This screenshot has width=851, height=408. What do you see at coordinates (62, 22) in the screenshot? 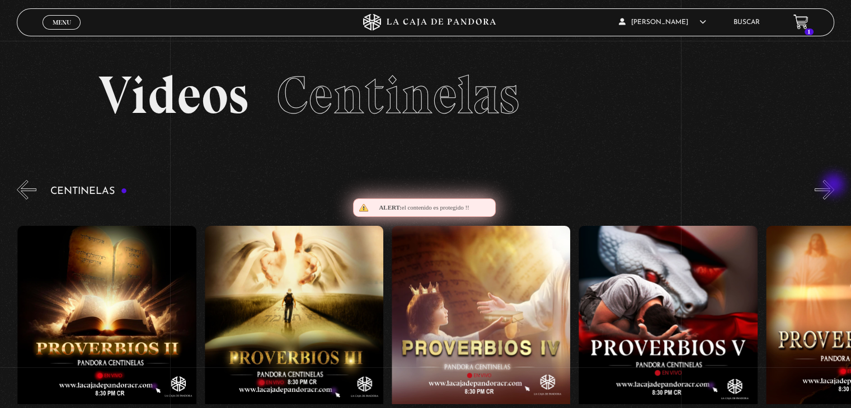
I see `span: Menu` at bounding box center [62, 22].